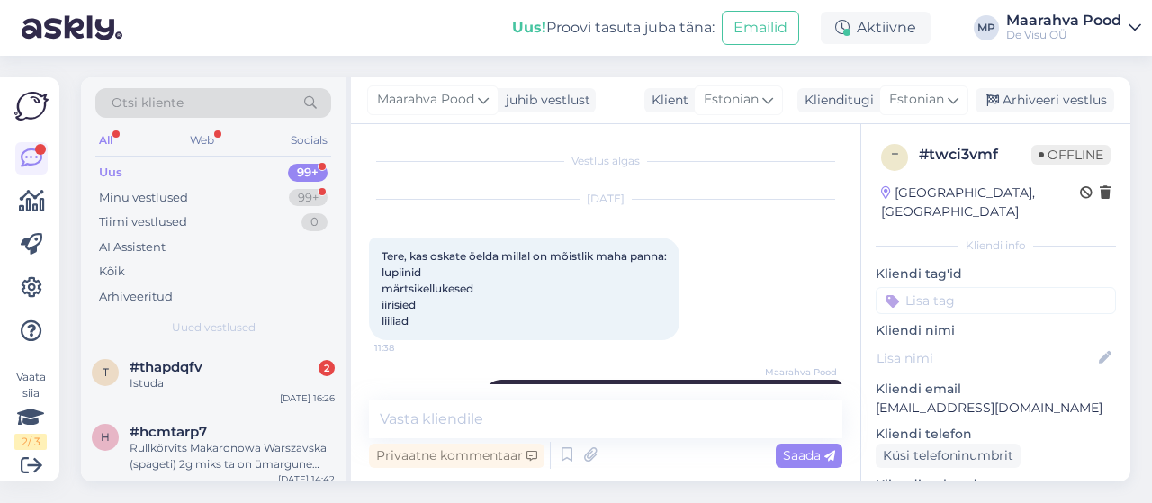 This screenshot has height=503, width=1152. Describe the element at coordinates (986, 28) in the screenshot. I see `div: MP` at that location.